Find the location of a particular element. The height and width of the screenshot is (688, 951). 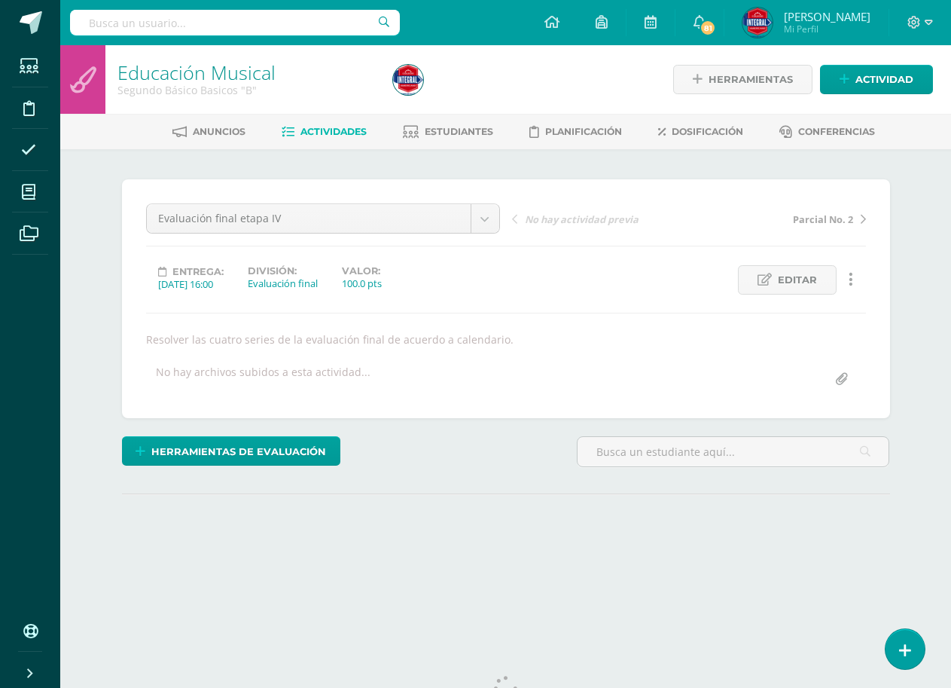

div: No hay archivos subidos a esta actividad... is located at coordinates (263, 379).